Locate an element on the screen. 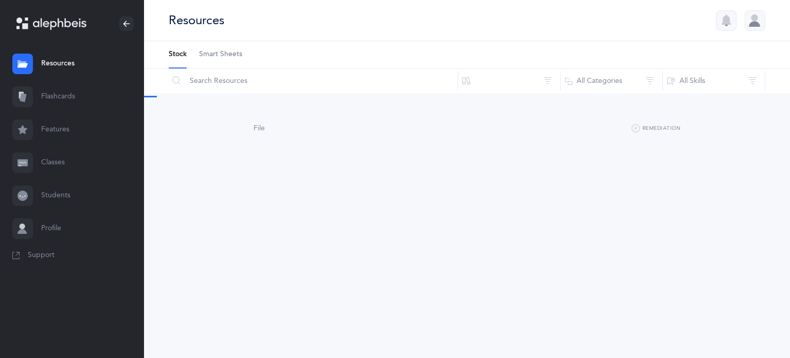 The height and width of the screenshot is (358, 790). button: All Skills is located at coordinates (714, 81).